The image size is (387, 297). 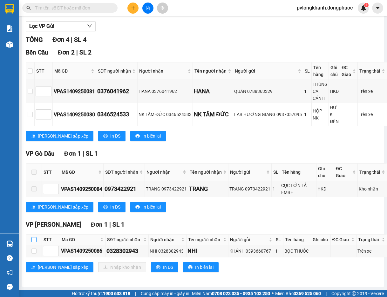 I want to click on span: Đơn 4, so click(x=61, y=40).